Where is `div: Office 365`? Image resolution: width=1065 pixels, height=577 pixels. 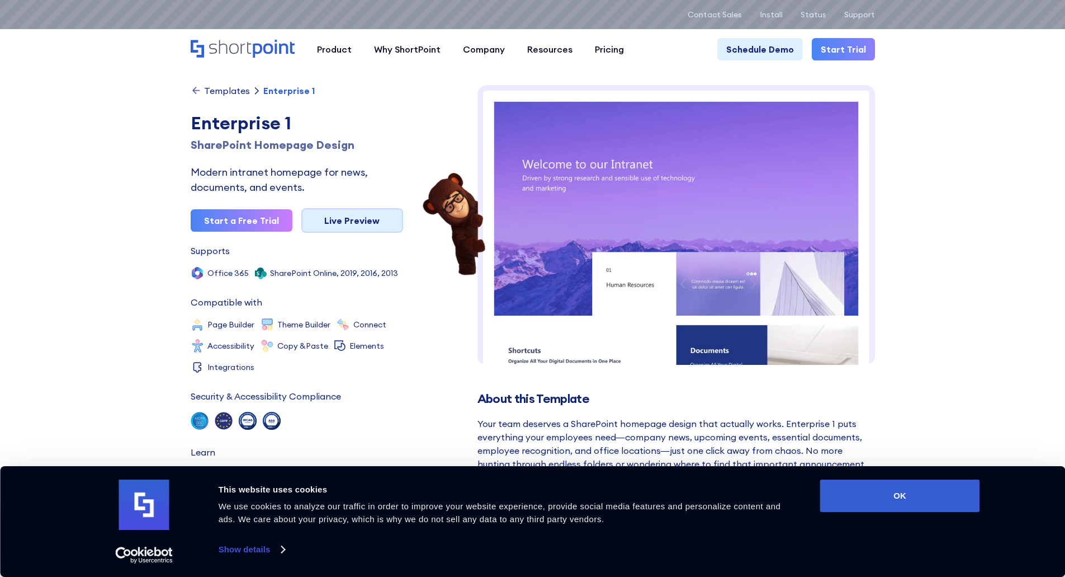
div: Office 365 is located at coordinates (228, 273).